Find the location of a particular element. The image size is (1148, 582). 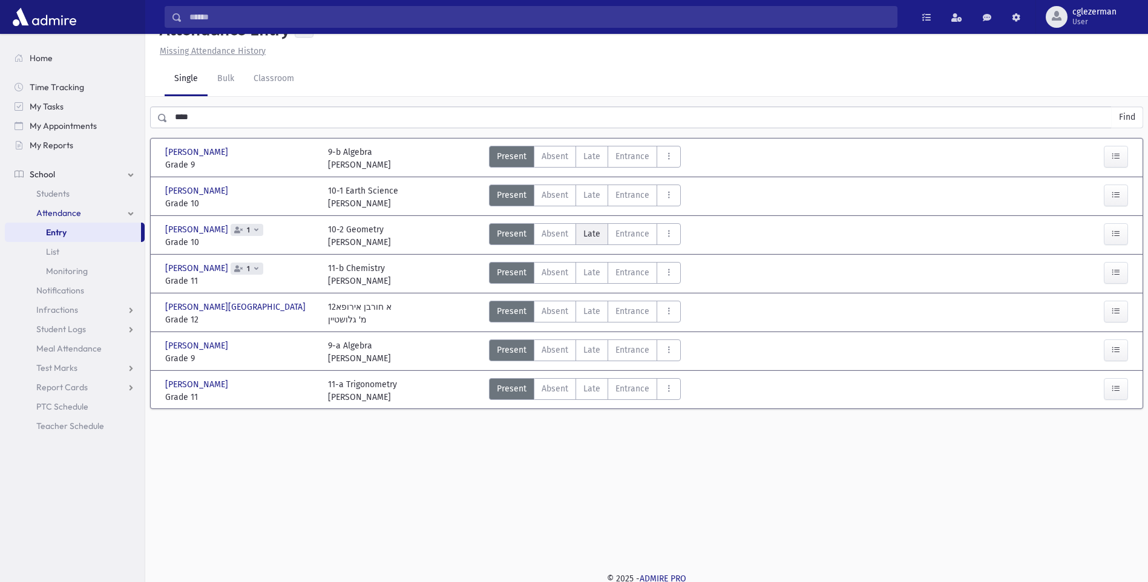

div: 12א חורבן אירופא מ' גלושטיין is located at coordinates (359, 313).